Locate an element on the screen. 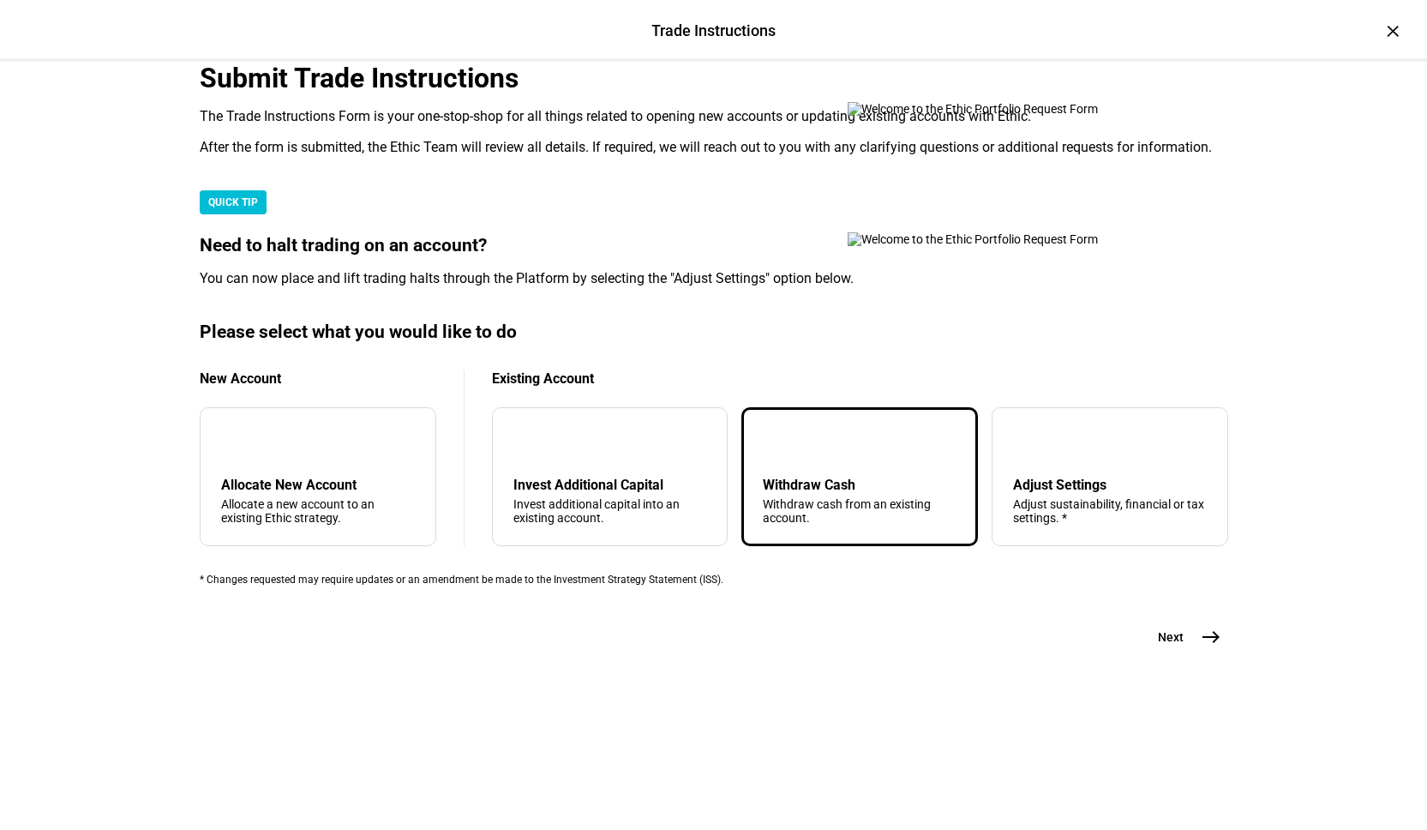  div: New Account is located at coordinates (318, 378).